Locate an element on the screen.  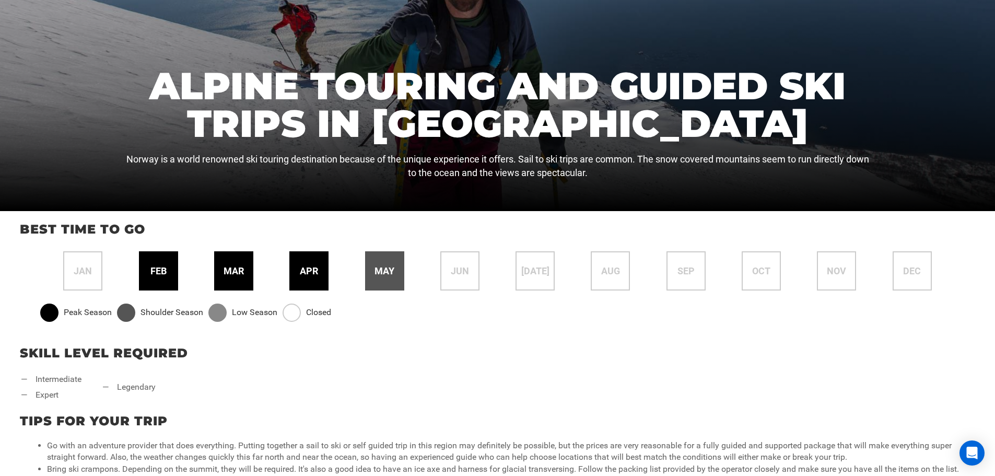
span: feb is located at coordinates (158, 271).